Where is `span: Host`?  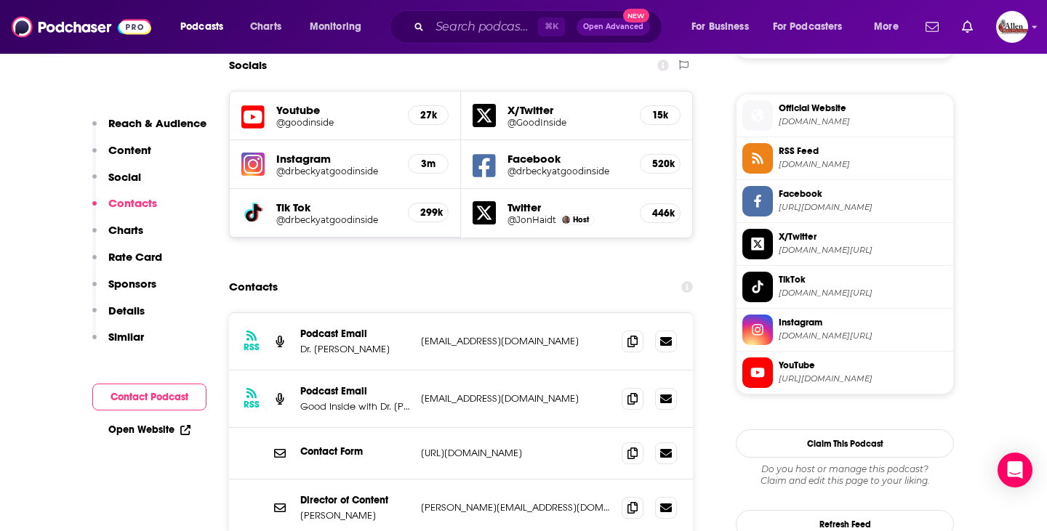
span: Host is located at coordinates (581, 219).